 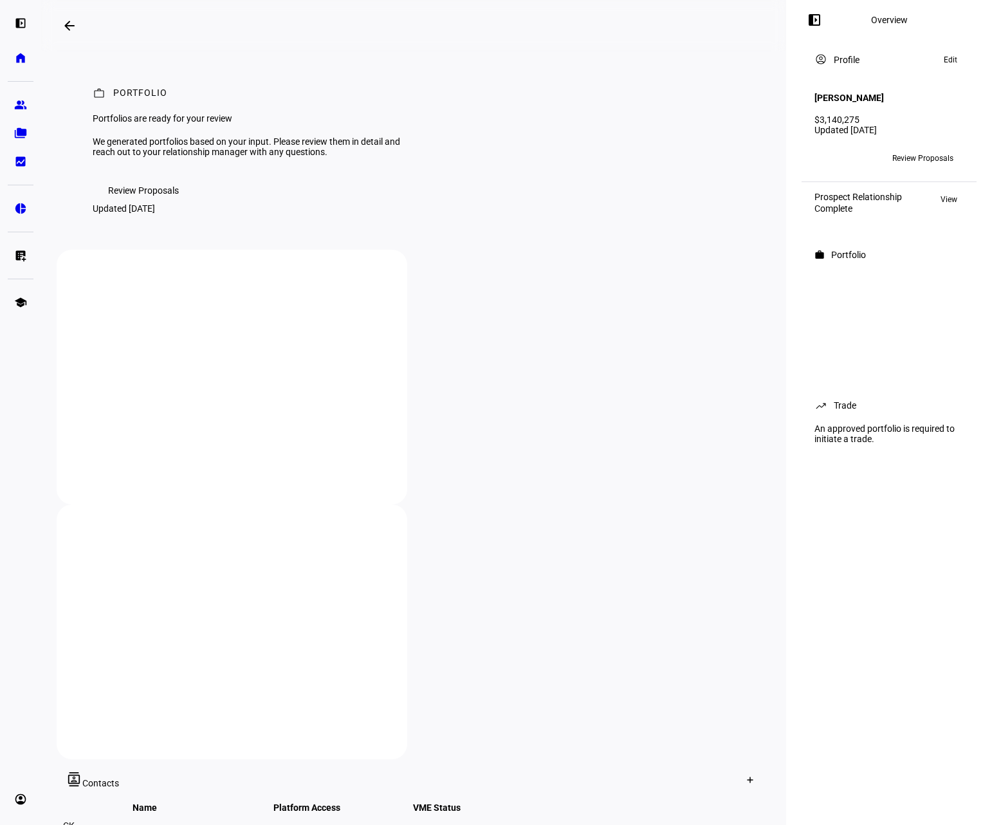 I want to click on button: Edit, so click(x=951, y=60).